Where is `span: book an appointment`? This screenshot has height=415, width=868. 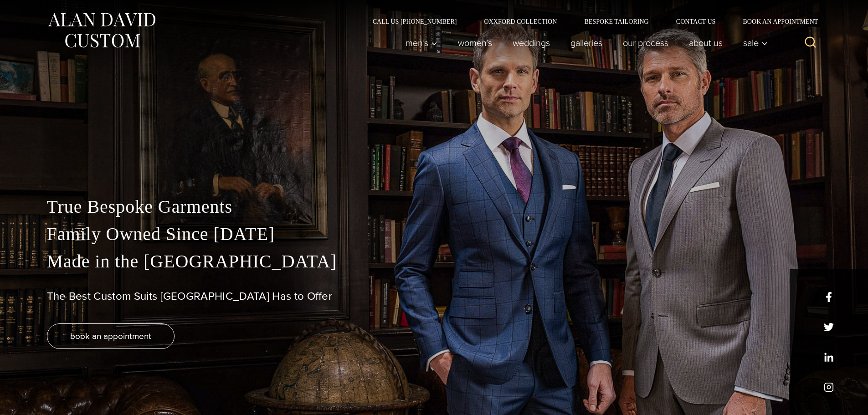
span: book an appointment is located at coordinates (111, 336).